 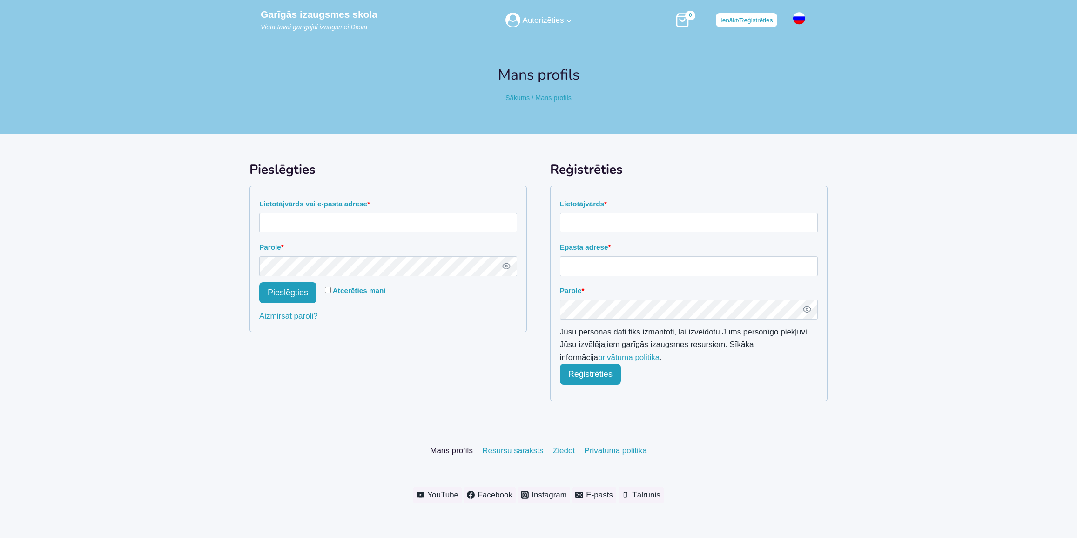 I want to click on h1: Mans profils, so click(x=538, y=75).